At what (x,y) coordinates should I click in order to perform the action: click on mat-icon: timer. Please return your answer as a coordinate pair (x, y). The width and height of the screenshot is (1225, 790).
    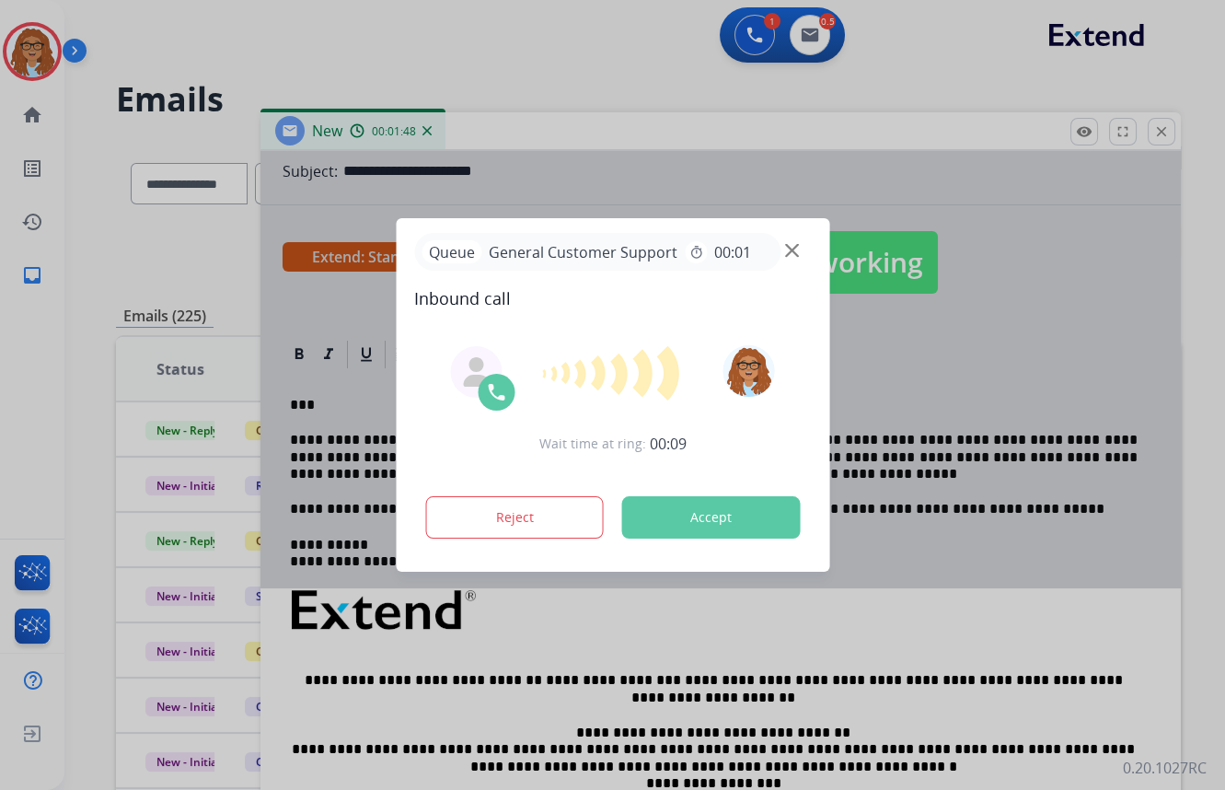
    Looking at the image, I should click on (696, 252).